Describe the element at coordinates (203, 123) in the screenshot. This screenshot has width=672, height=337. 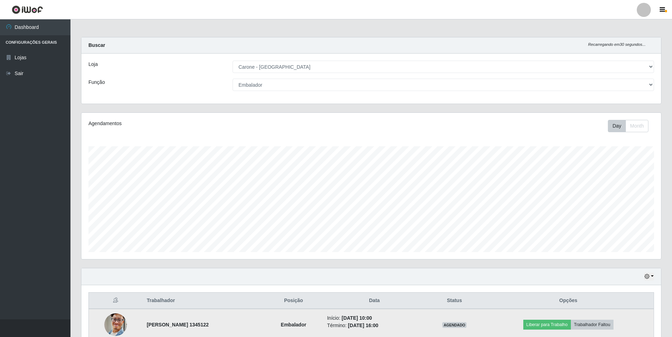
I see `div: Agendamentos` at that location.